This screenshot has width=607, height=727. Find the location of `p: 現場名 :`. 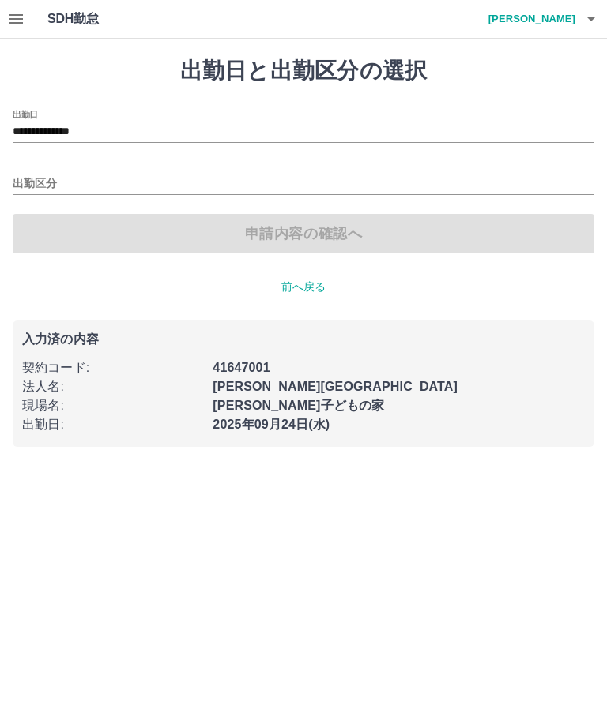

p: 現場名 : is located at coordinates (112, 406).